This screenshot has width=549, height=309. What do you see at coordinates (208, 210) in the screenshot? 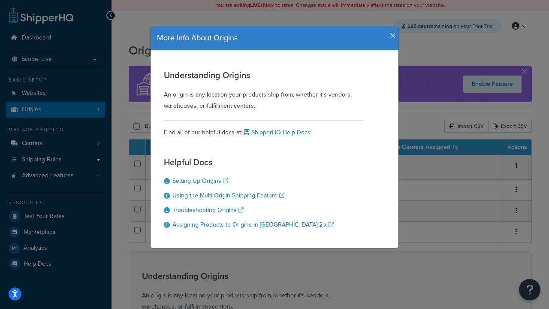
I see `a: Troubleshooting Origins` at bounding box center [208, 210].